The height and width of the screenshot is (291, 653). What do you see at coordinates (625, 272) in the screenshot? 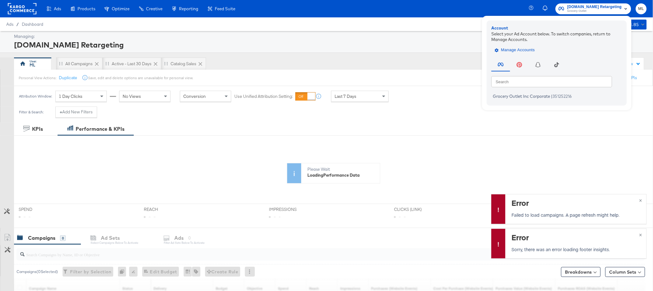
I see `button: Column Sets` at bounding box center [625, 272].